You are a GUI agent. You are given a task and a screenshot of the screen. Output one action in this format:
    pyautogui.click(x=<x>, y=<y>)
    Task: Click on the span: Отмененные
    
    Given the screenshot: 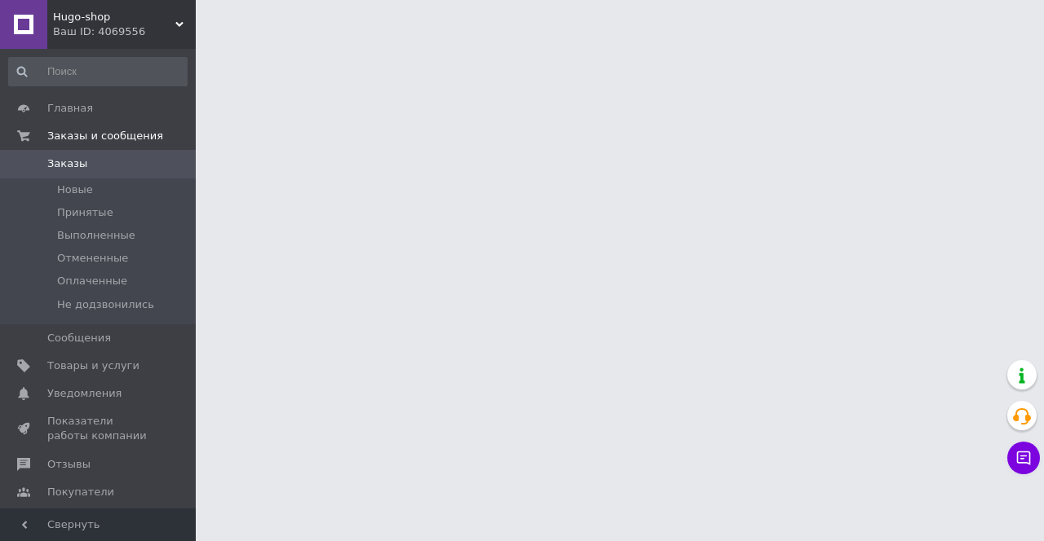 What is the action you would take?
    pyautogui.click(x=92, y=259)
    